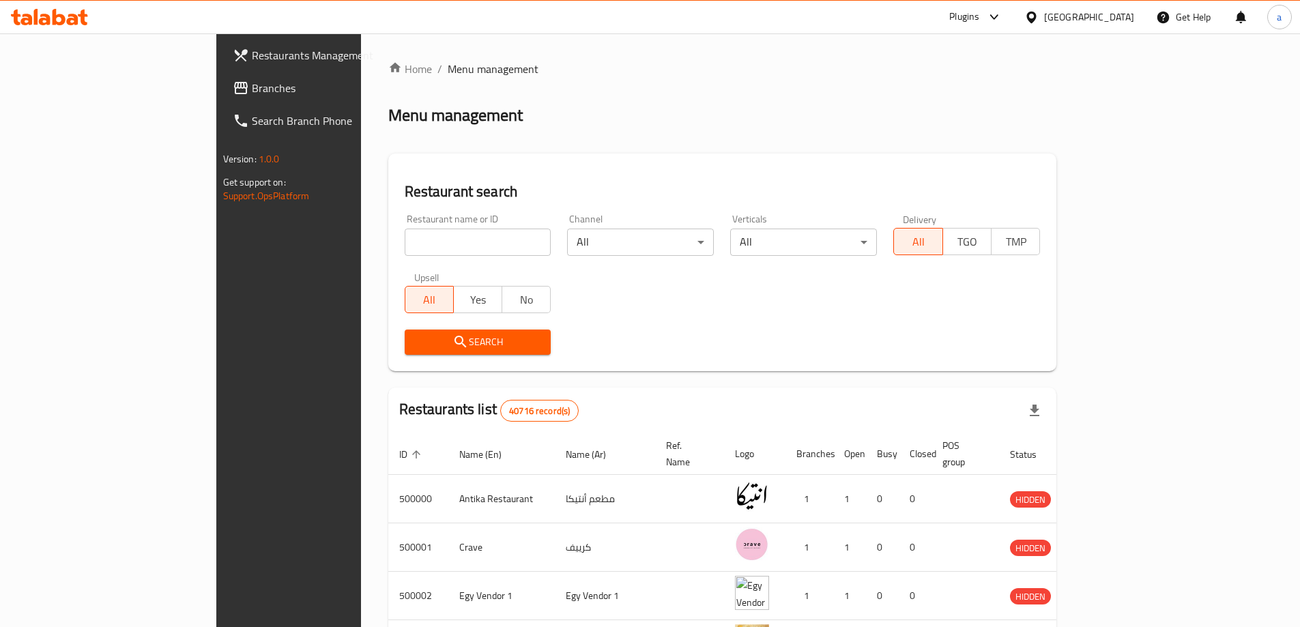 This screenshot has height=627, width=1300. What do you see at coordinates (752, 496) in the screenshot?
I see `img: Antika Restaurant` at bounding box center [752, 496].